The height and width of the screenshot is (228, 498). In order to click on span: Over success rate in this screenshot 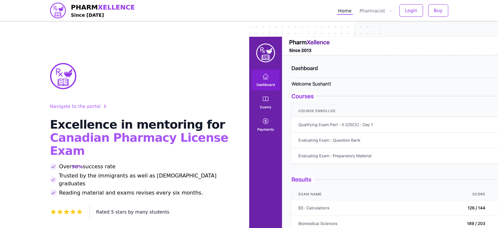, I will do `click(87, 166)`.